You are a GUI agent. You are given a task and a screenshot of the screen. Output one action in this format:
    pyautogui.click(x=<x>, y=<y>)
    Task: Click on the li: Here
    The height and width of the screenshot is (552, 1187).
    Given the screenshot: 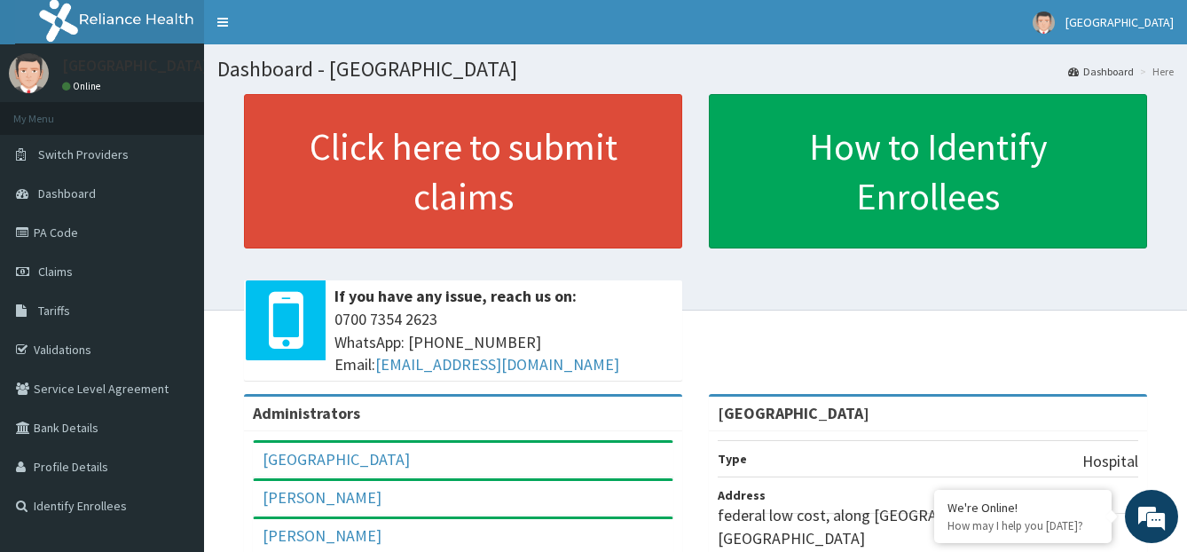 What is the action you would take?
    pyautogui.click(x=1154, y=71)
    